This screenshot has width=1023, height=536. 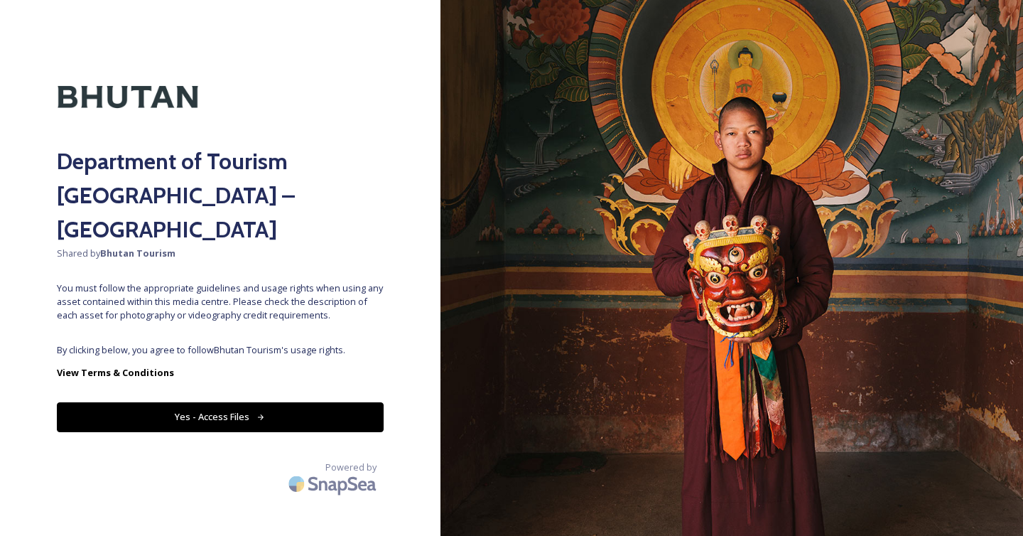 I want to click on span: You must follow the appropriate guidelines and usage rights when using any asset contained within..., so click(x=220, y=302).